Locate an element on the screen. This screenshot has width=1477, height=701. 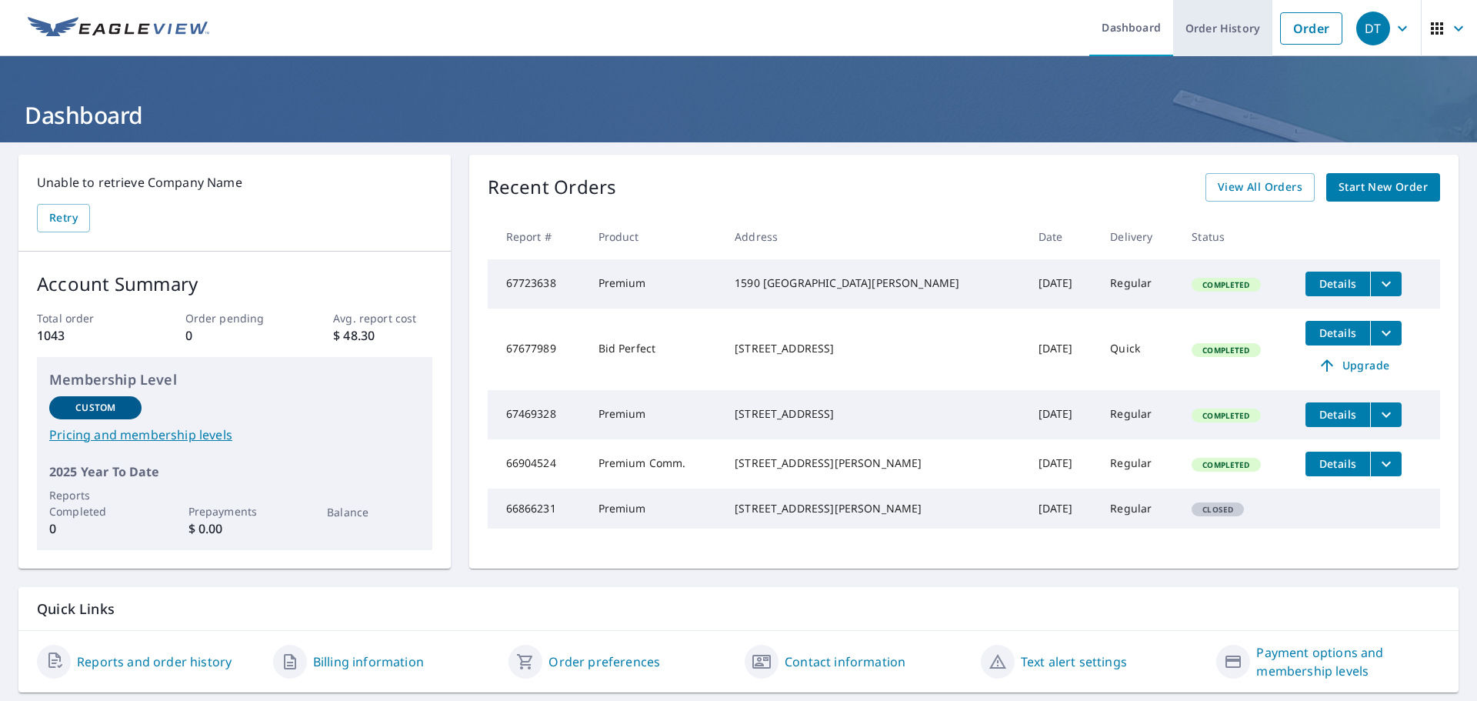
a: Order is located at coordinates (1311, 28).